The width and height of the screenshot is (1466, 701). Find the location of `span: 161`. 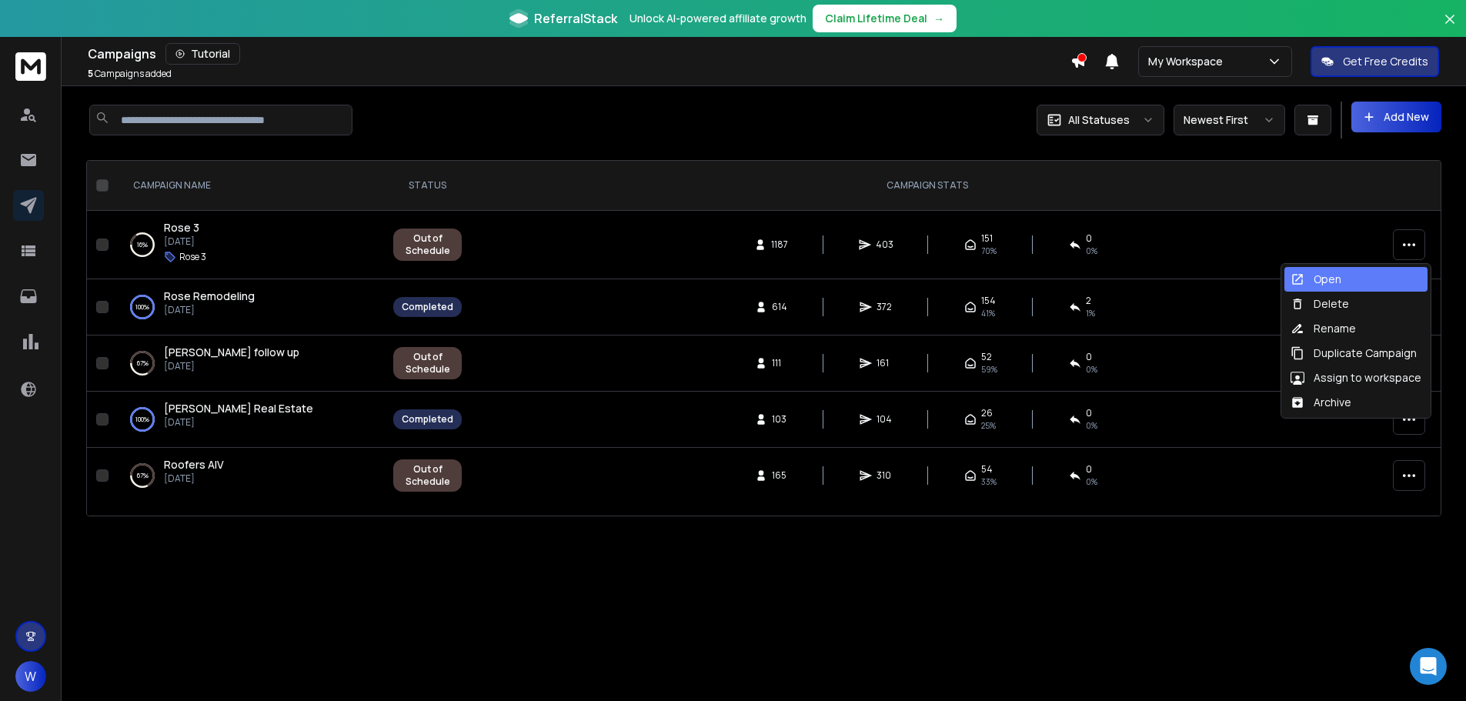

span: 161 is located at coordinates (884, 363).